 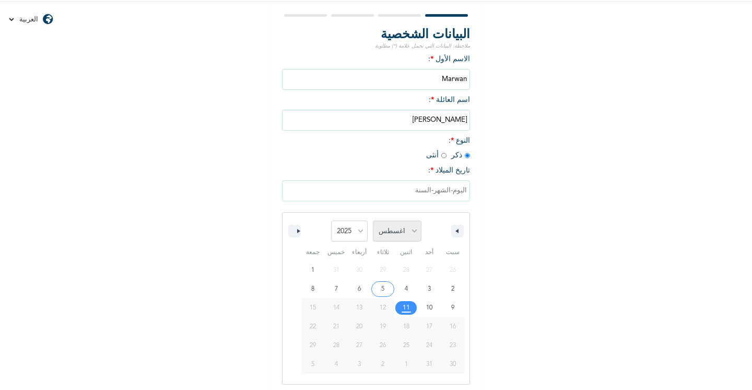 What do you see at coordinates (449, 170) in the screenshot?
I see `span: تاريخ الميلاد :` at bounding box center [449, 170].